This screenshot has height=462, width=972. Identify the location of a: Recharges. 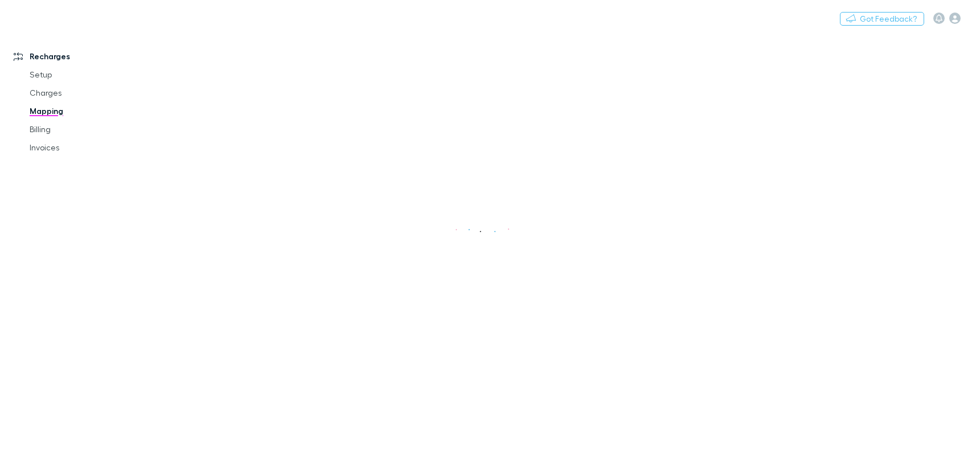
(78, 56).